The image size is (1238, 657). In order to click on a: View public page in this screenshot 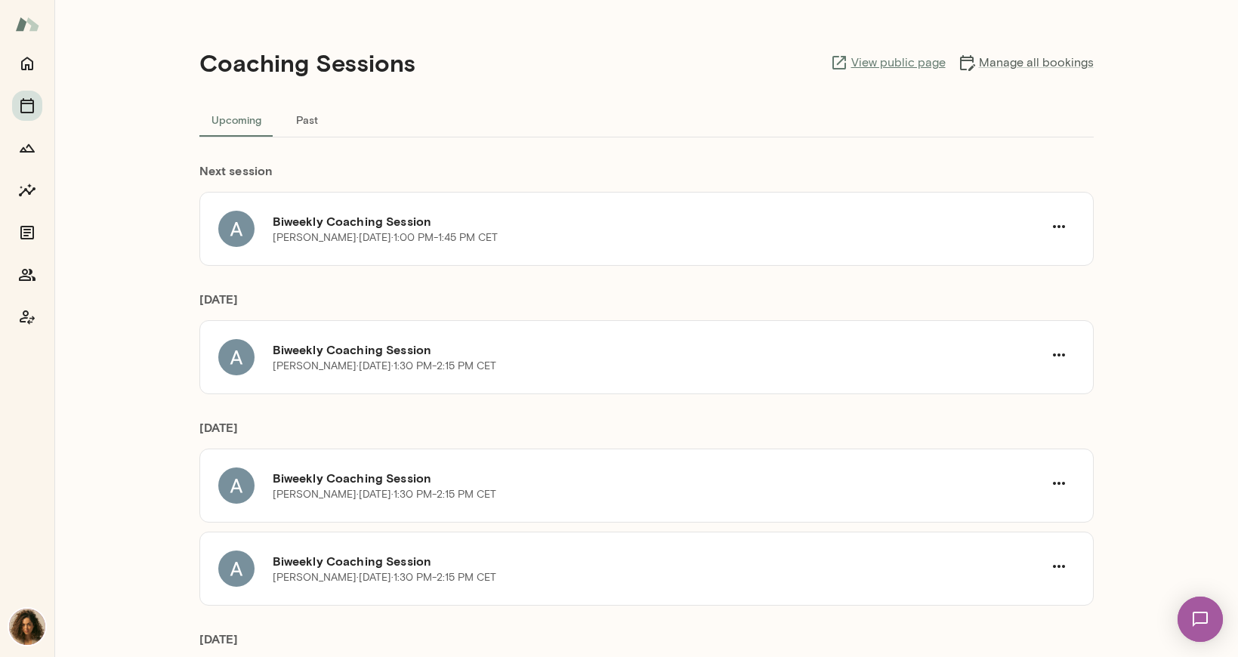, I will do `click(888, 63)`.